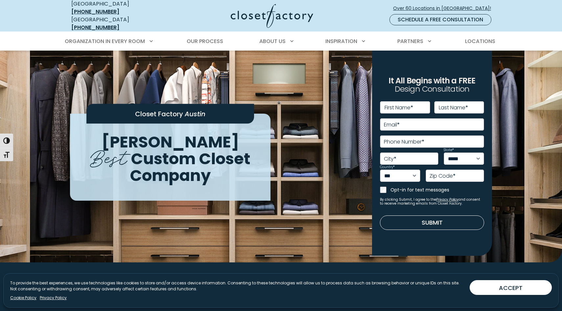 The height and width of the screenshot is (311, 562). Describe the element at coordinates (23, 298) in the screenshot. I see `a: Cookie Policy` at that location.